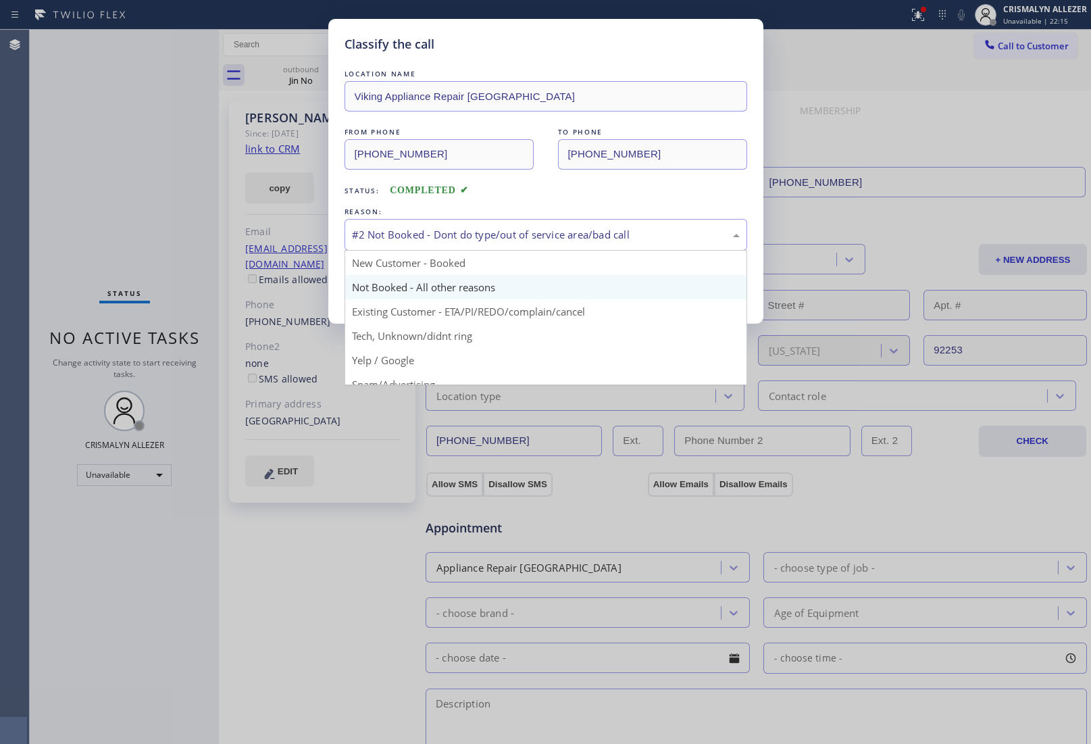 The height and width of the screenshot is (744, 1091). Describe the element at coordinates (546, 234) in the screenshot. I see `div: #2 Not Booked - Dont do type/out of service area/bad call` at that location.